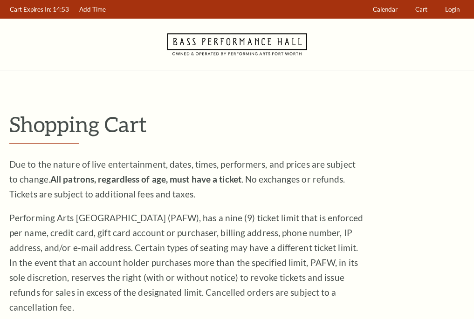 The height and width of the screenshot is (319, 474). What do you see at coordinates (452, 9) in the screenshot?
I see `span: Login` at bounding box center [452, 9].